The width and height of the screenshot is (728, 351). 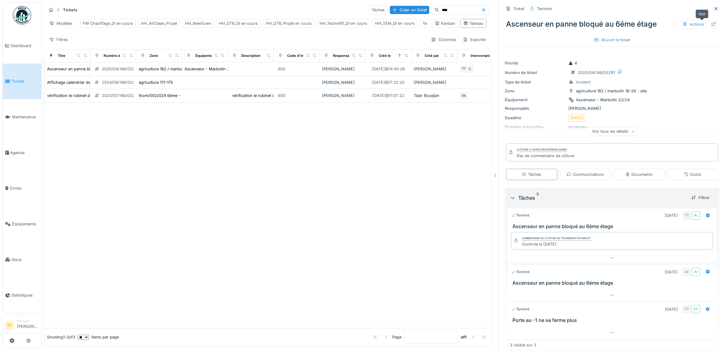 What do you see at coordinates (22, 46) in the screenshot?
I see `a: Dashboard` at bounding box center [22, 46].